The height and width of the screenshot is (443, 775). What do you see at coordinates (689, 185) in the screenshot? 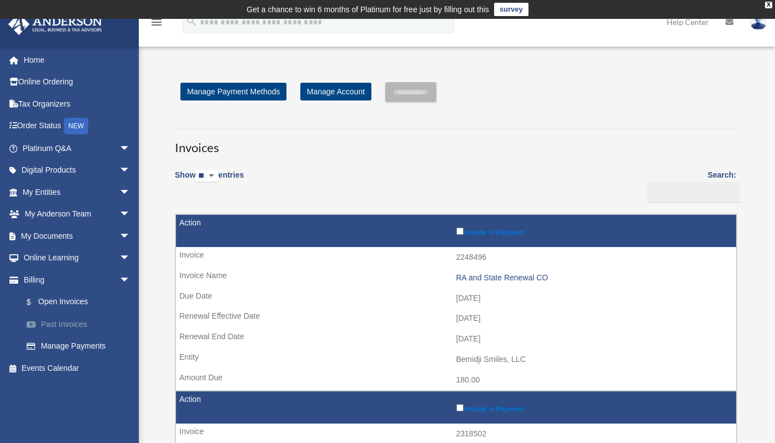
I see `label: Search:` at bounding box center [689, 185].